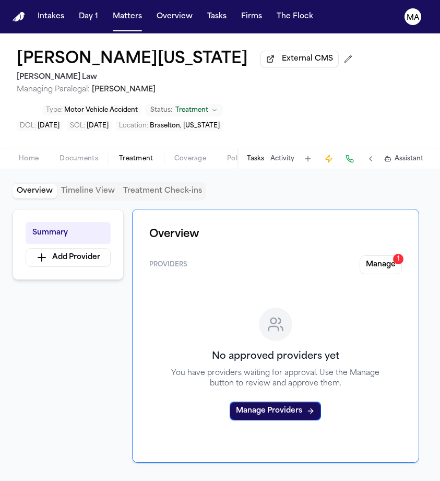 The height and width of the screenshot is (481, 440). What do you see at coordinates (28, 126) in the screenshot?
I see `span: DOL :` at bounding box center [28, 126].